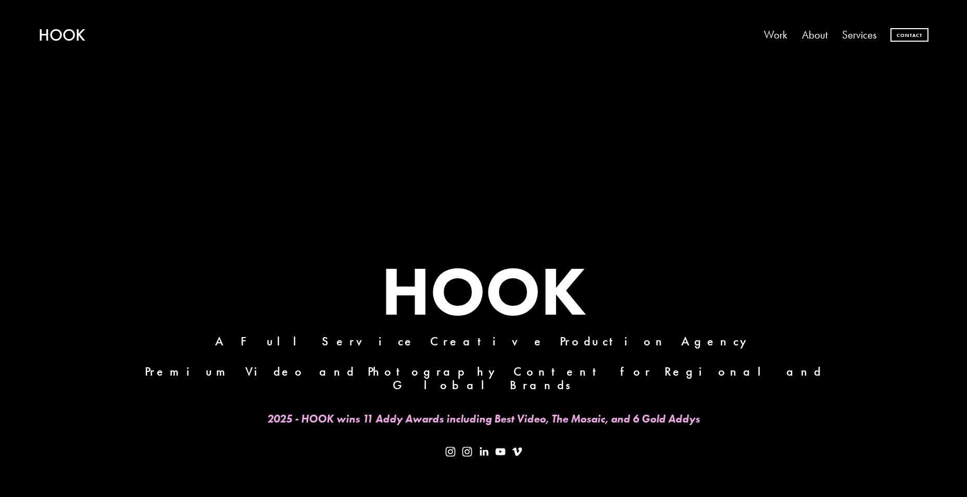  What do you see at coordinates (484, 451) in the screenshot?
I see `a: LinkedIn` at bounding box center [484, 451].